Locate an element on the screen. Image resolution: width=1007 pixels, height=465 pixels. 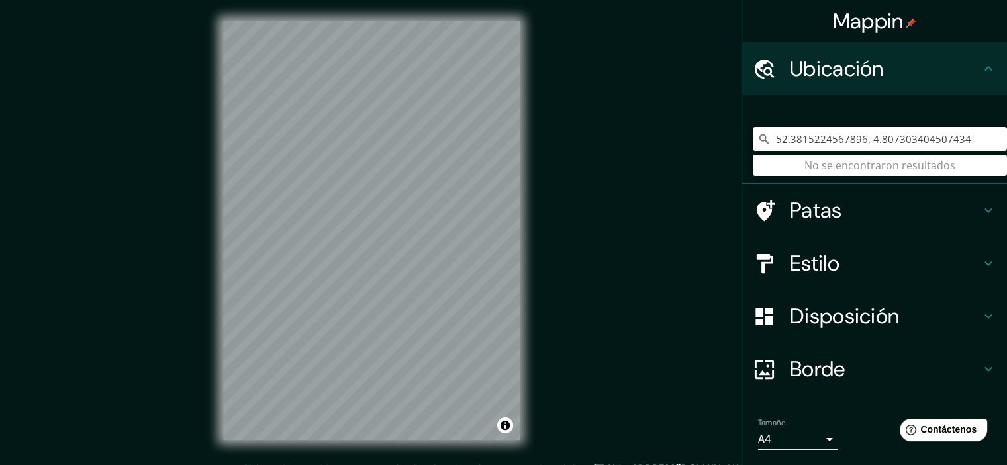
font: Tamaño is located at coordinates (771, 423).